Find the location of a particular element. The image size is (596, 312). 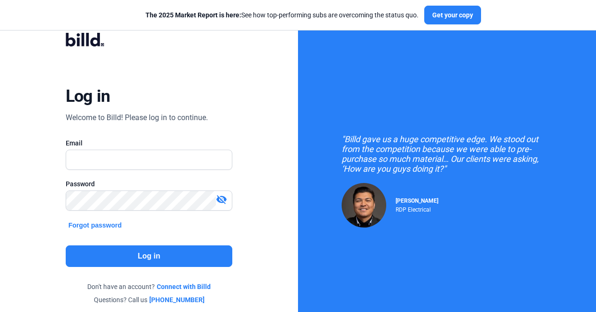

button: Get your copy is located at coordinates (453, 15).